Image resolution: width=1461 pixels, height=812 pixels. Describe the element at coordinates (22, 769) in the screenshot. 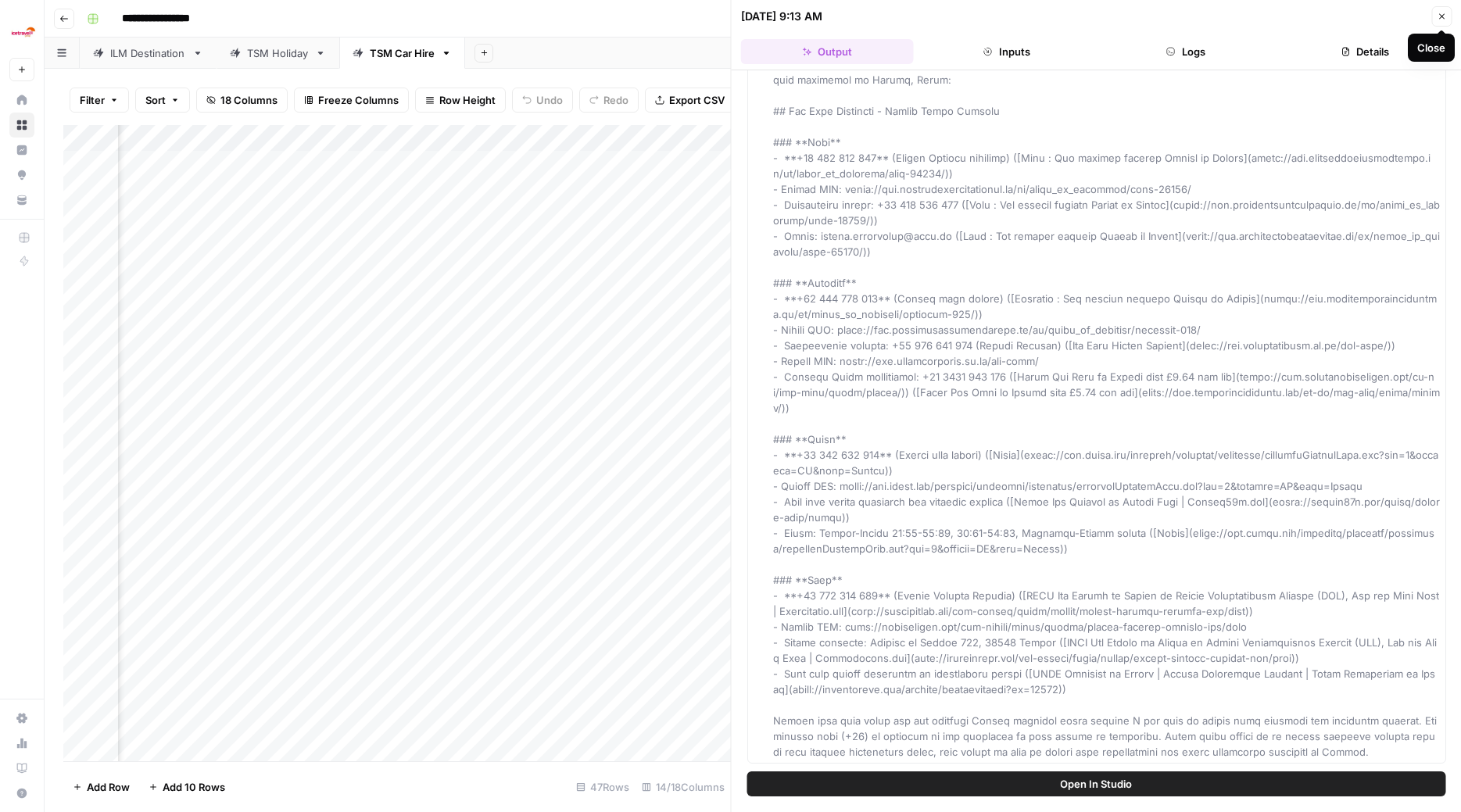

I see `a: Learning Hub` at that location.